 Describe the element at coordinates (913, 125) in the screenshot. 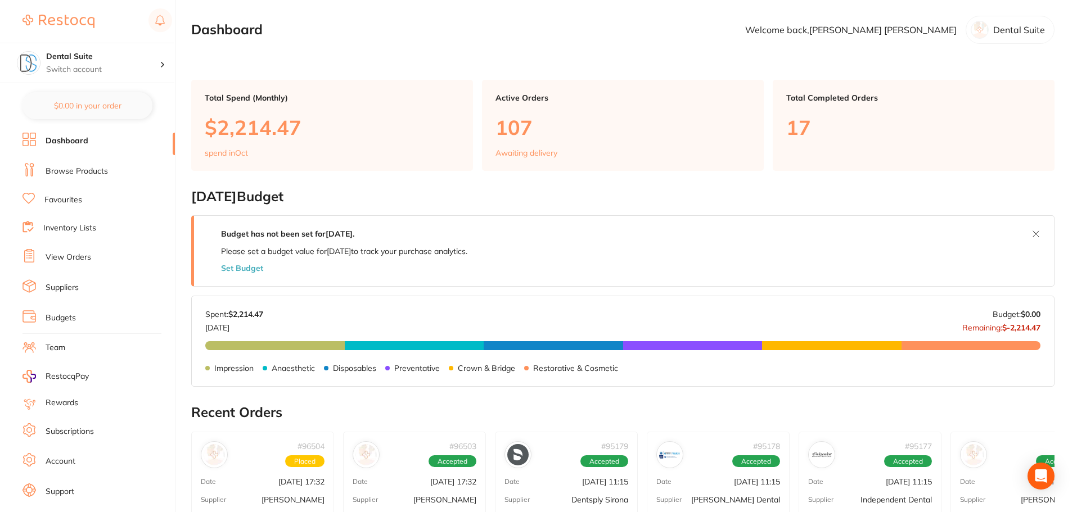

I see `a: Total Completed Orders17` at that location.